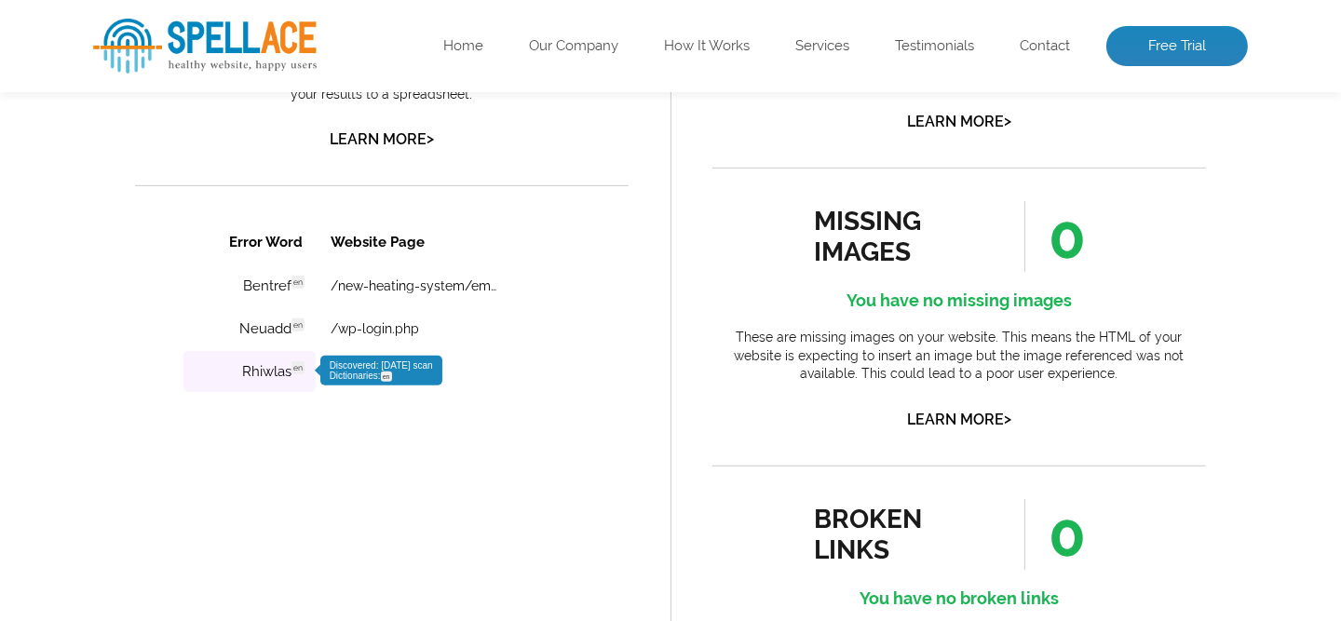 This screenshot has width=1341, height=621. What do you see at coordinates (115, 23) in the screenshot?
I see `th: Error Word` at bounding box center [115, 23].